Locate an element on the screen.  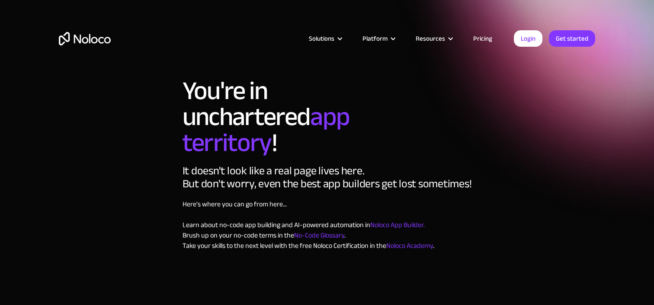
a: Pricing is located at coordinates (483, 39).